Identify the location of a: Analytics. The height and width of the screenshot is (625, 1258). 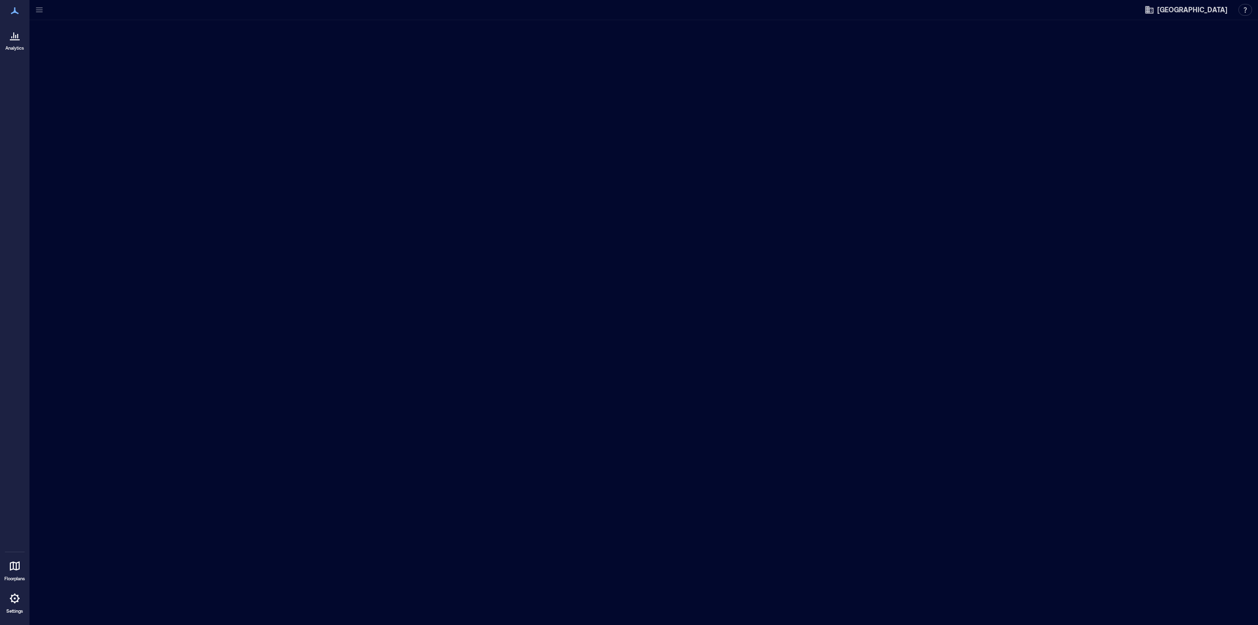
(15, 39).